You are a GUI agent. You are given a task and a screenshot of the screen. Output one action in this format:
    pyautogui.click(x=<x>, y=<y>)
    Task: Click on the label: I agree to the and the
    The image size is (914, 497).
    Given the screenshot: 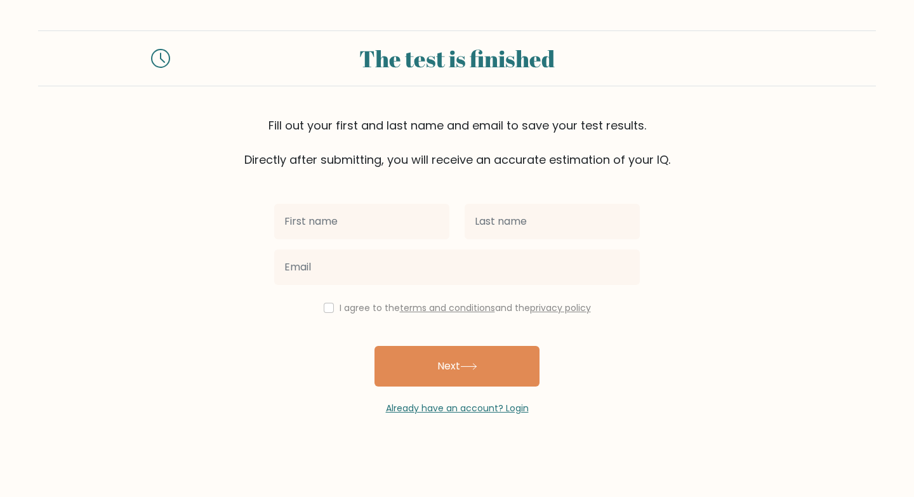 What is the action you would take?
    pyautogui.click(x=465, y=308)
    